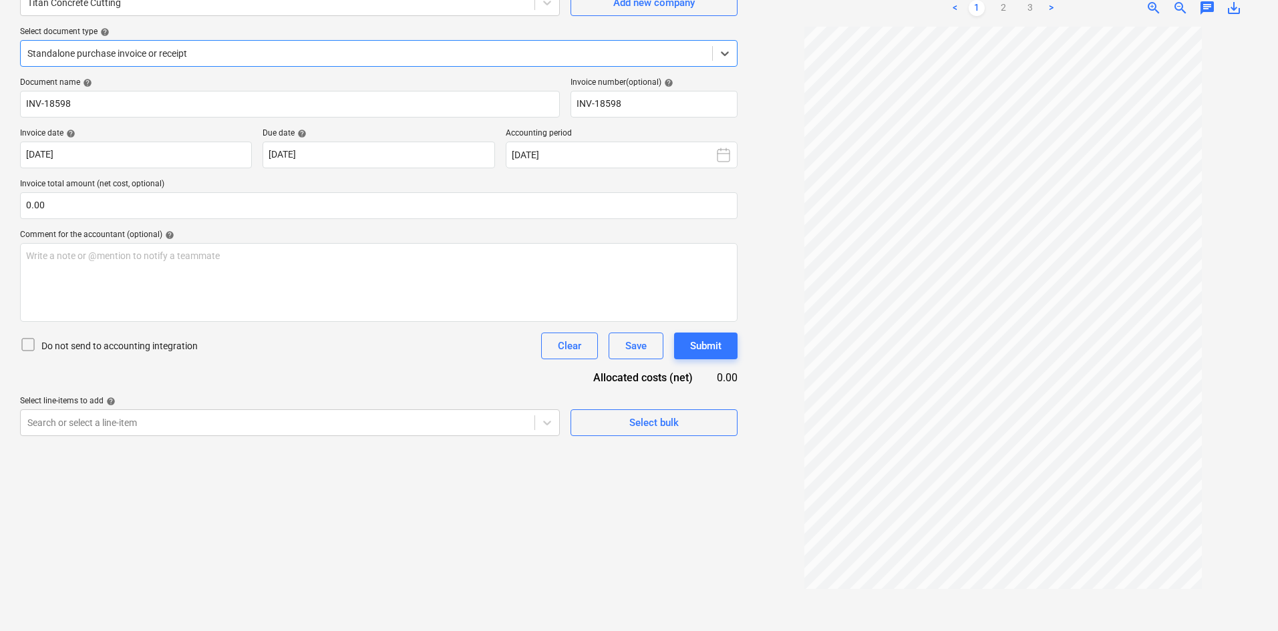 The image size is (1278, 631). I want to click on input: Due date not specified, so click(378, 155).